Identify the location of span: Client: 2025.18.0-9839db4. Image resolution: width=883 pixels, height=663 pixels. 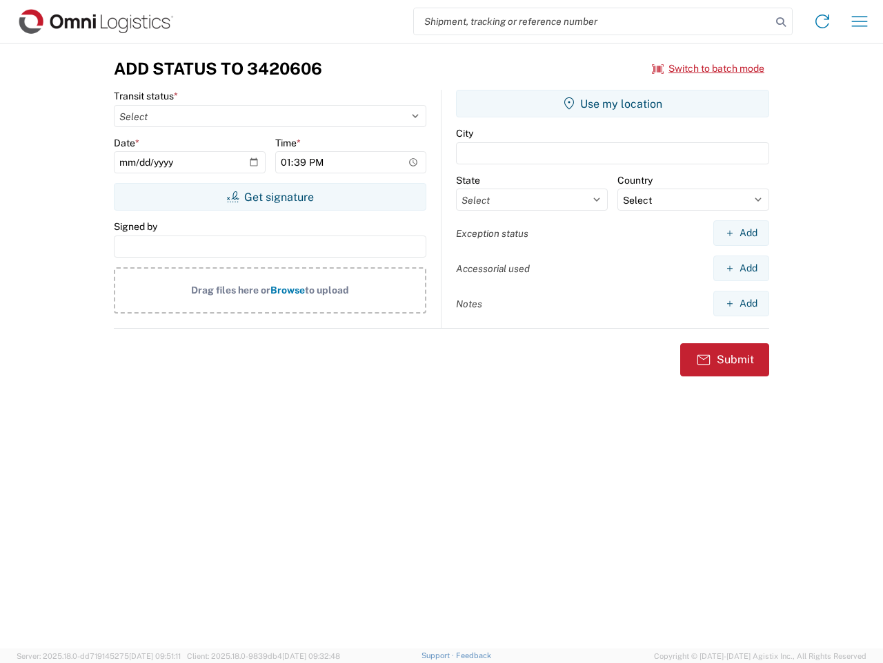
(264, 656).